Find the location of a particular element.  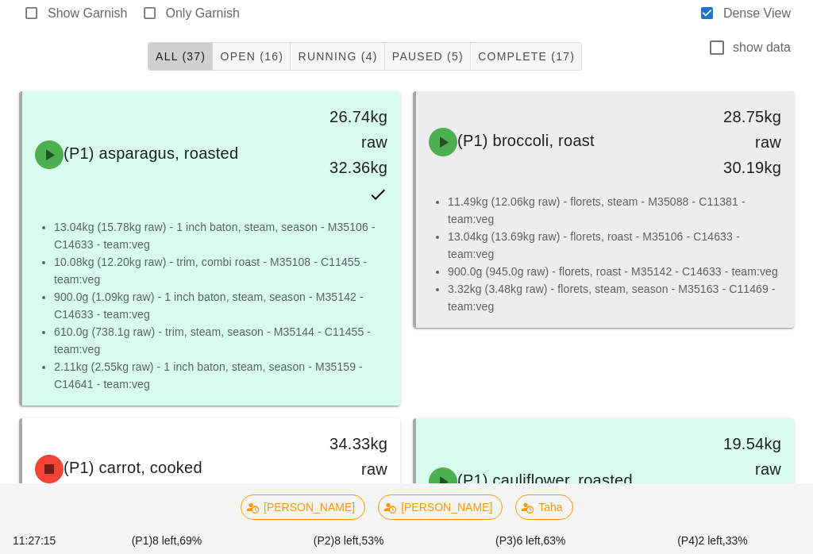

label: Dense View is located at coordinates (757, 14).